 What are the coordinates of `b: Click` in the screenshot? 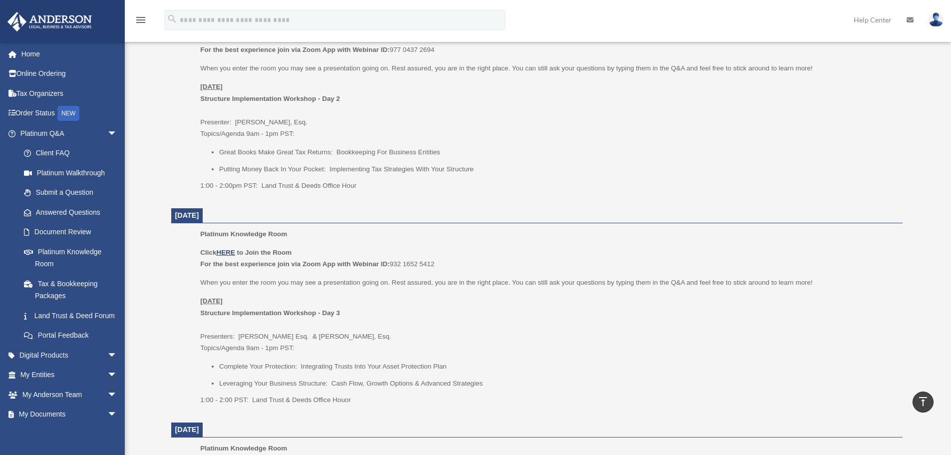 It's located at (218, 252).